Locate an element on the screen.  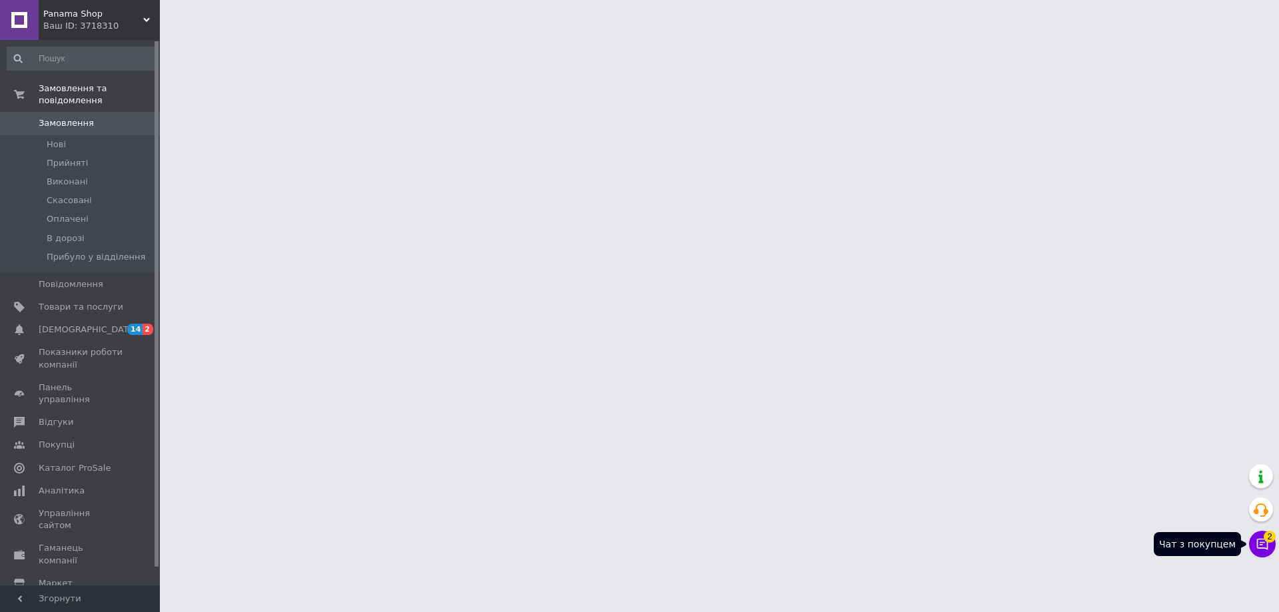
span: Покупці is located at coordinates (57, 445).